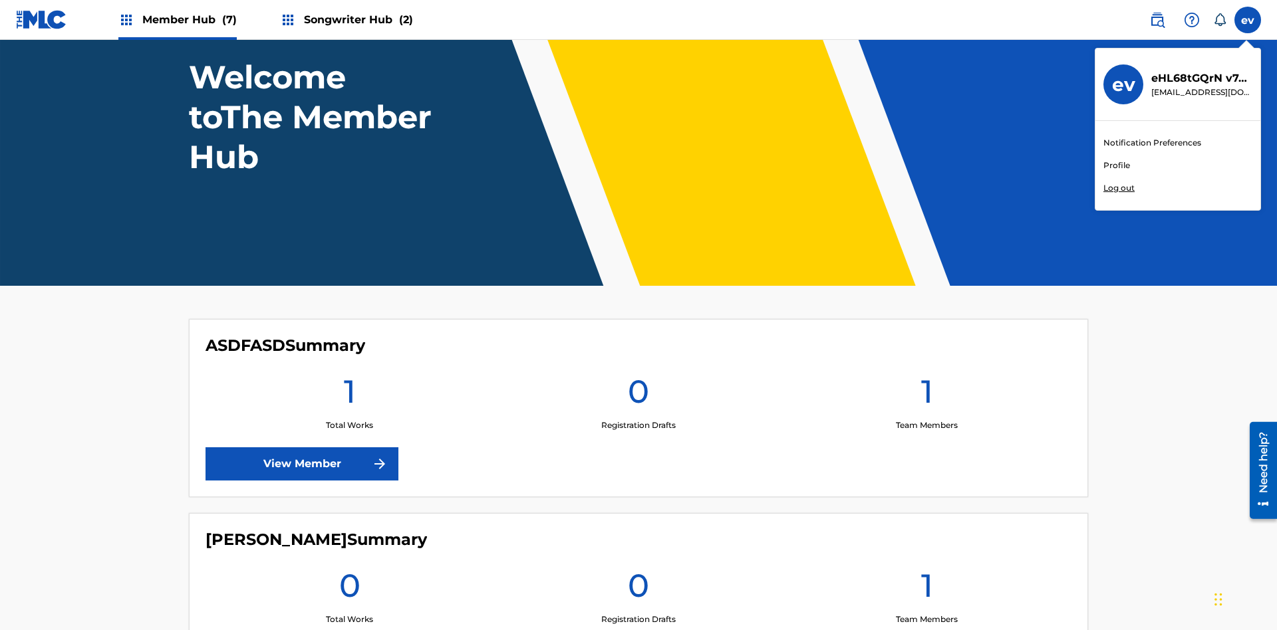 This screenshot has width=1277, height=630. Describe the element at coordinates (1247, 20) in the screenshot. I see `div: User Menu` at that location.